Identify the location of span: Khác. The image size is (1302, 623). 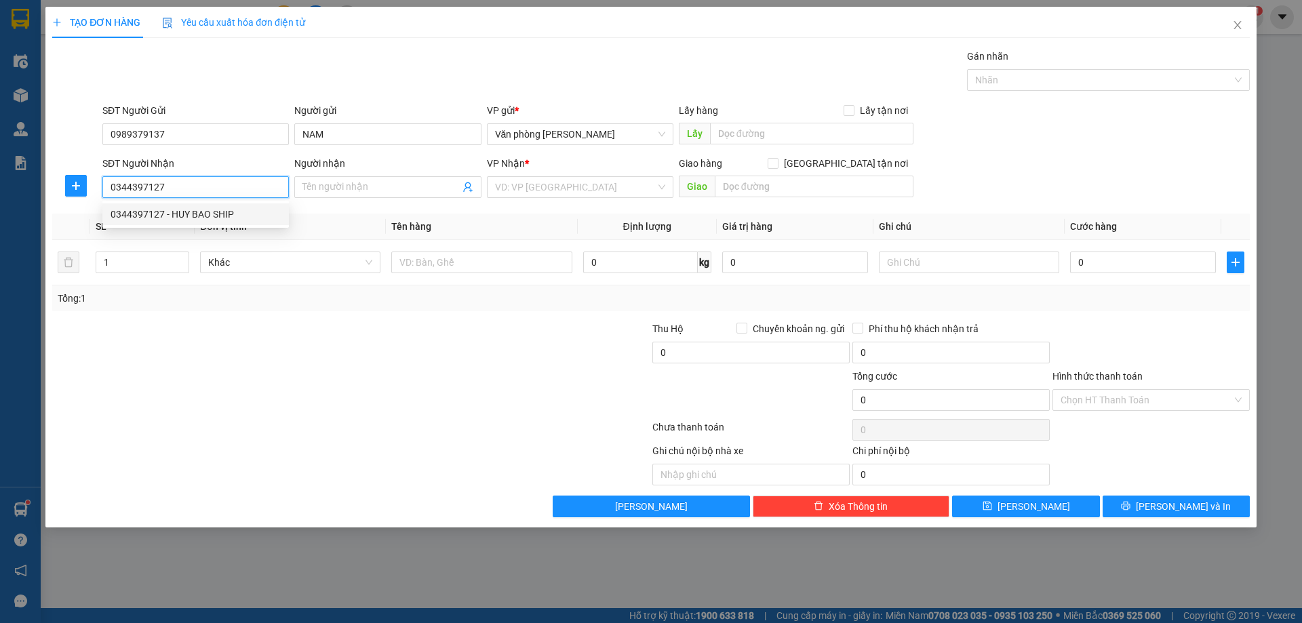
(290, 262).